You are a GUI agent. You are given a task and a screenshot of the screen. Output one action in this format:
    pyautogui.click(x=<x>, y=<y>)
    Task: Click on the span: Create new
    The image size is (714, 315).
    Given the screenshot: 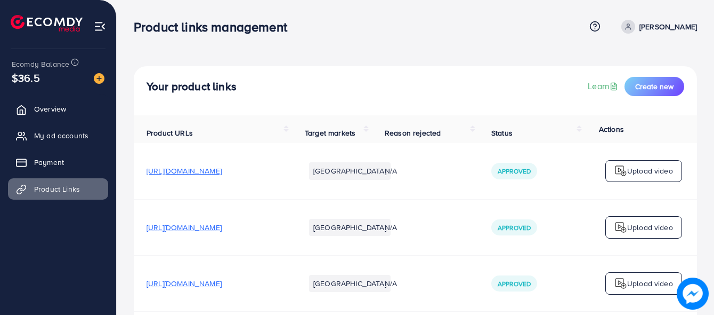 What is the action you would take?
    pyautogui.click(x=655, y=86)
    